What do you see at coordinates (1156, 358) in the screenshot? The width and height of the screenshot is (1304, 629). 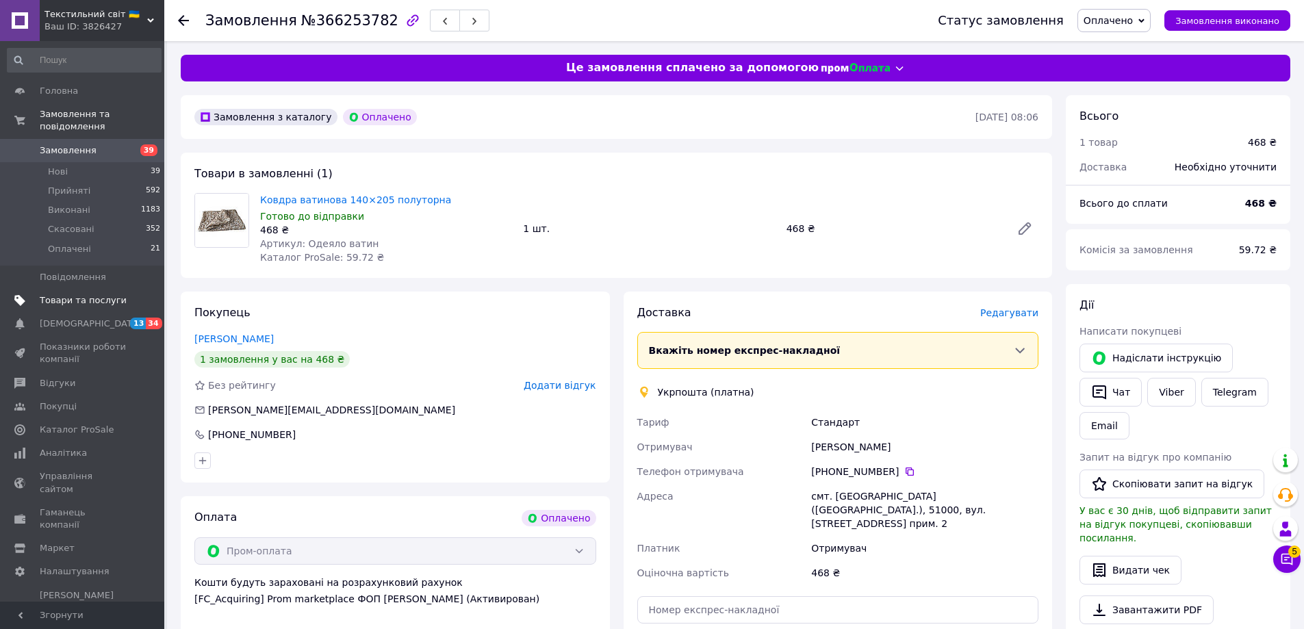 I see `button: Надіслати інструкцію` at bounding box center [1156, 358].